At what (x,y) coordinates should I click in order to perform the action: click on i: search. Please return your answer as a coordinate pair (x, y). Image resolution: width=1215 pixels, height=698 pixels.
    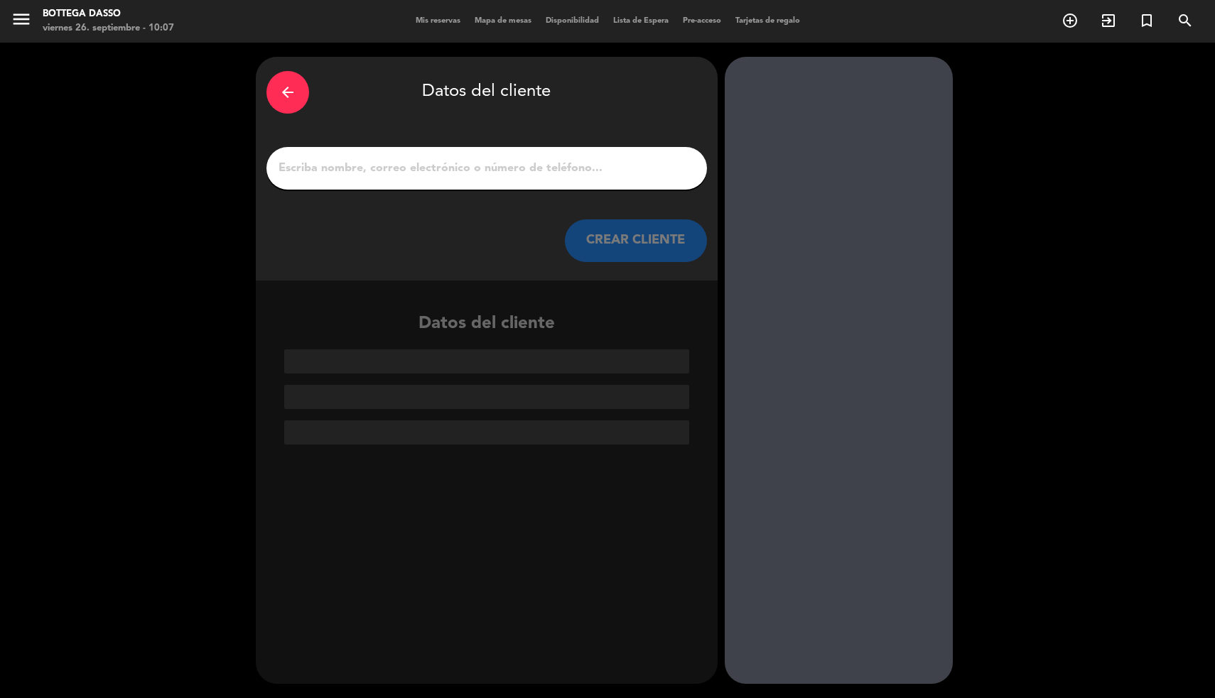
    Looking at the image, I should click on (1185, 21).